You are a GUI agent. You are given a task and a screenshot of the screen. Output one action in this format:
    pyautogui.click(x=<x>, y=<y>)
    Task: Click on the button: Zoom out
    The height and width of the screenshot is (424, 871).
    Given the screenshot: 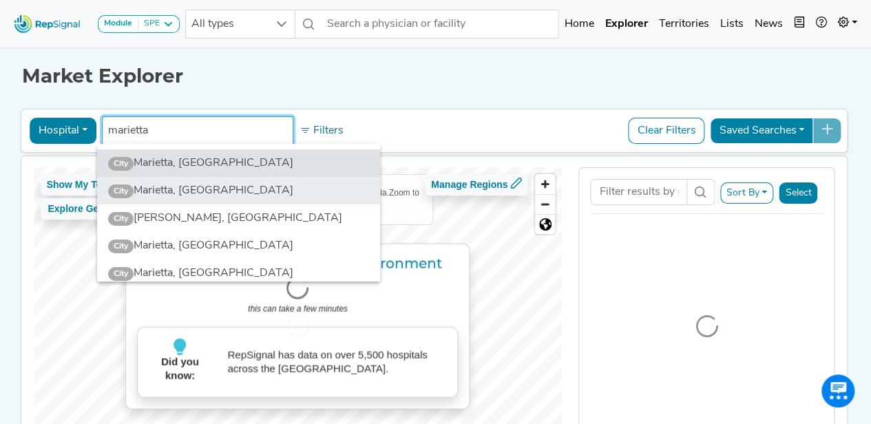 What is the action you would take?
    pyautogui.click(x=544, y=204)
    